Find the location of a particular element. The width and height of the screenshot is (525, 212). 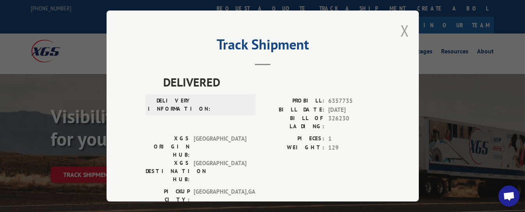

h2: Track Shipment is located at coordinates (263, 46).